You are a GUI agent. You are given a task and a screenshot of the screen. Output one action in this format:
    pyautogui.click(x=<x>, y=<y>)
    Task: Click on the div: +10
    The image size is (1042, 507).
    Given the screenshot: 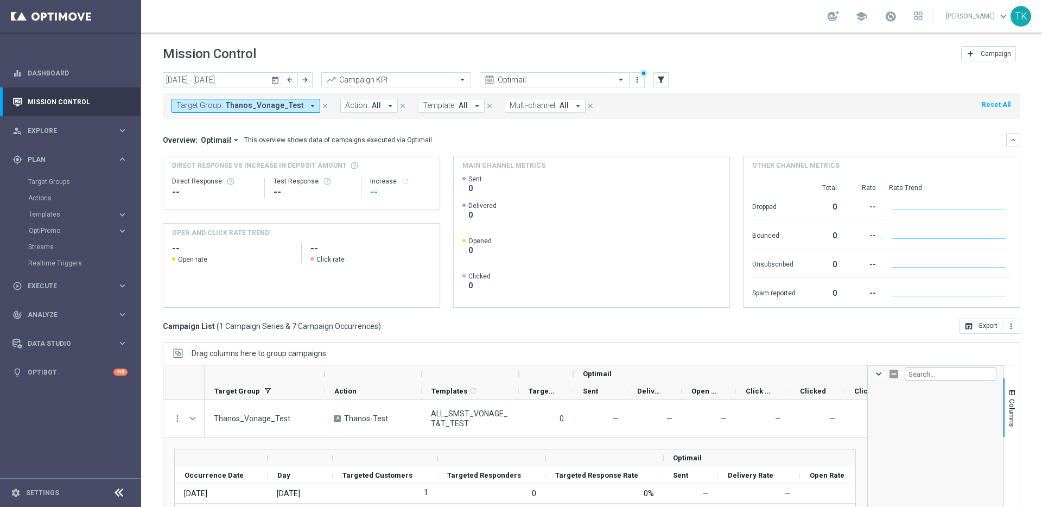 What is the action you would take?
    pyautogui.click(x=120, y=372)
    